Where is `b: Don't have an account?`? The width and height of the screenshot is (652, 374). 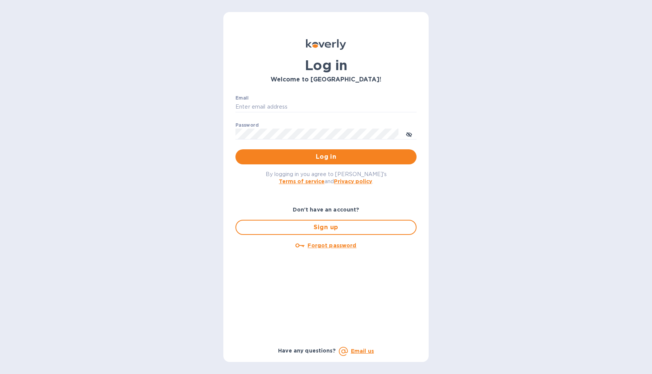
b: Don't have an account? is located at coordinates (326, 210).